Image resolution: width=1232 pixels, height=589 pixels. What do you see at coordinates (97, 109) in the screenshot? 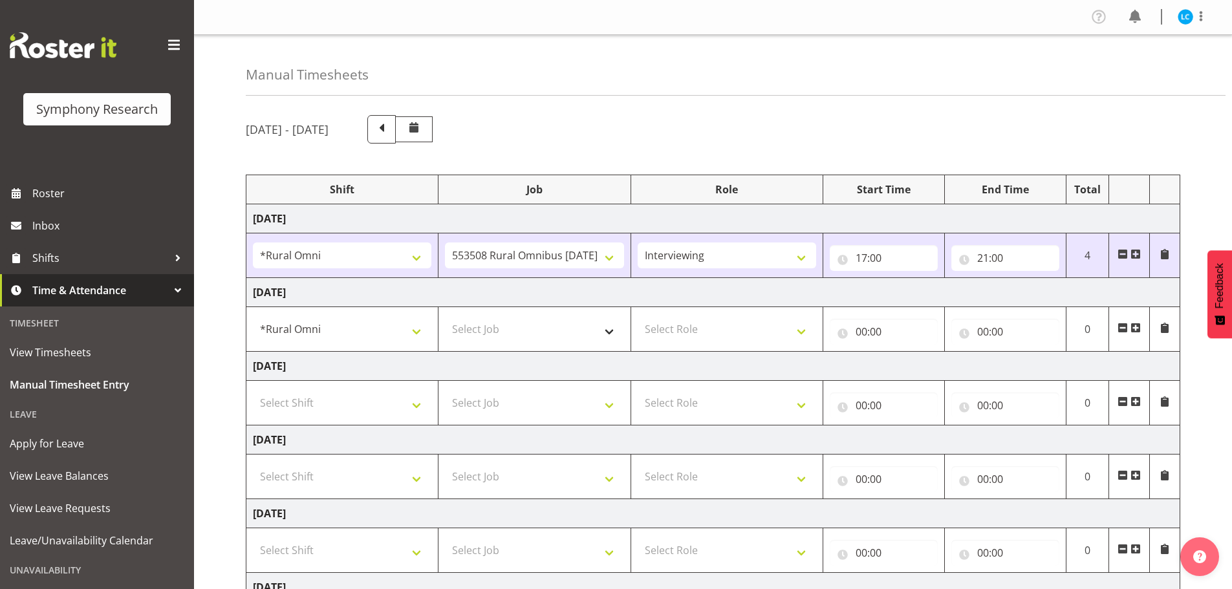
I see `div: Symphony Research` at bounding box center [97, 109].